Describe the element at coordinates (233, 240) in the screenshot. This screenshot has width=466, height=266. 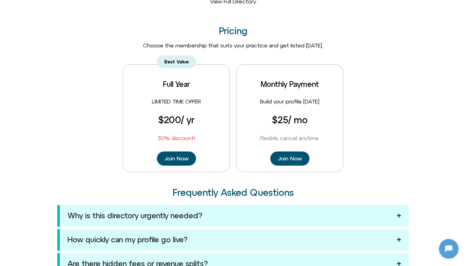
I see `summary: How quickly can my profile go live?` at that location.